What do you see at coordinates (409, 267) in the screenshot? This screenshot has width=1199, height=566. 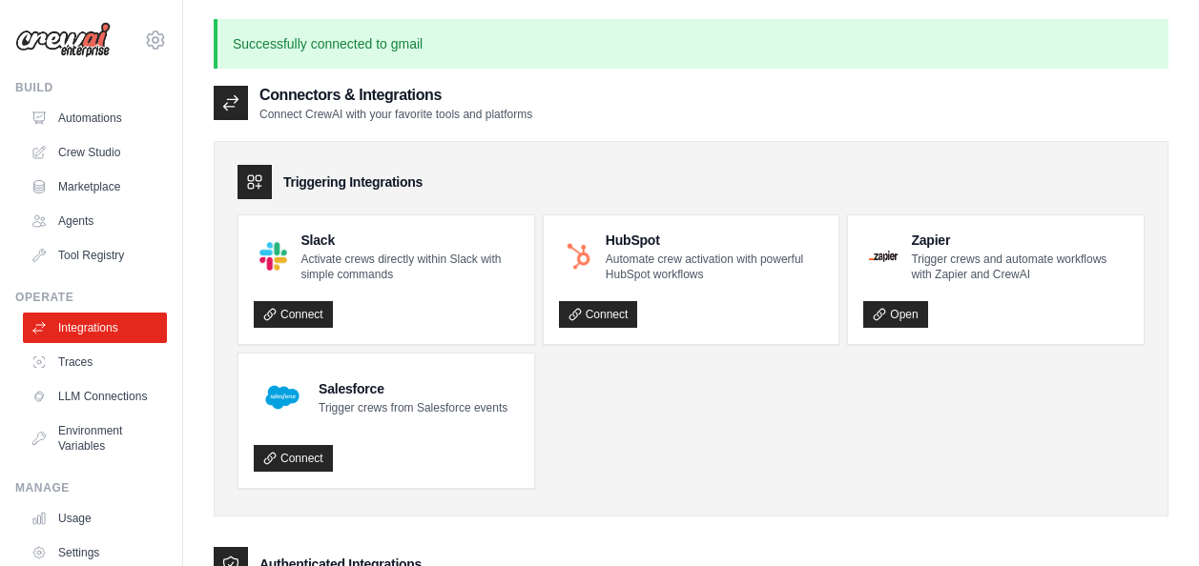 I see `p: Activate crews directly within Slack with simple commands` at bounding box center [409, 267].